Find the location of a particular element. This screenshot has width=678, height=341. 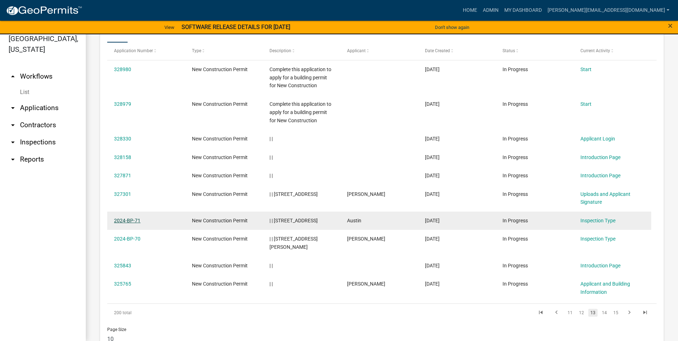

span: Charles M Williamson is located at coordinates (366, 239).